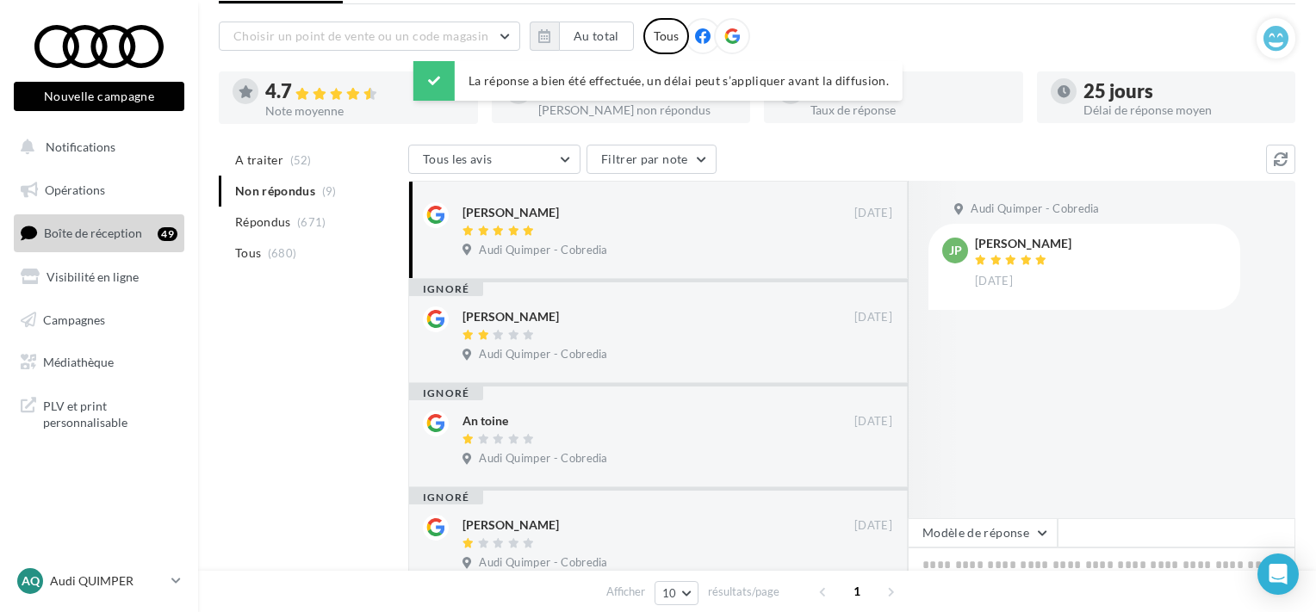 This screenshot has height=612, width=1316. What do you see at coordinates (99, 277) in the screenshot?
I see `a: Visibilité en ligne` at bounding box center [99, 277].